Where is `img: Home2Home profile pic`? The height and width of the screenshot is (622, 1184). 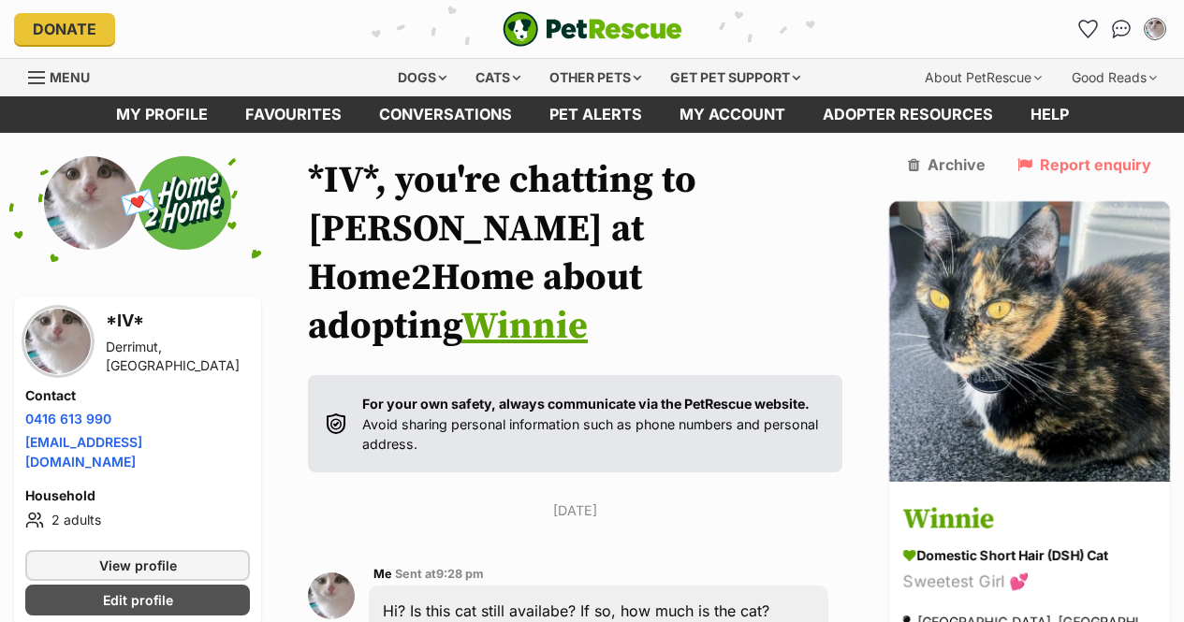
img: Home2Home profile pic is located at coordinates (184, 203).